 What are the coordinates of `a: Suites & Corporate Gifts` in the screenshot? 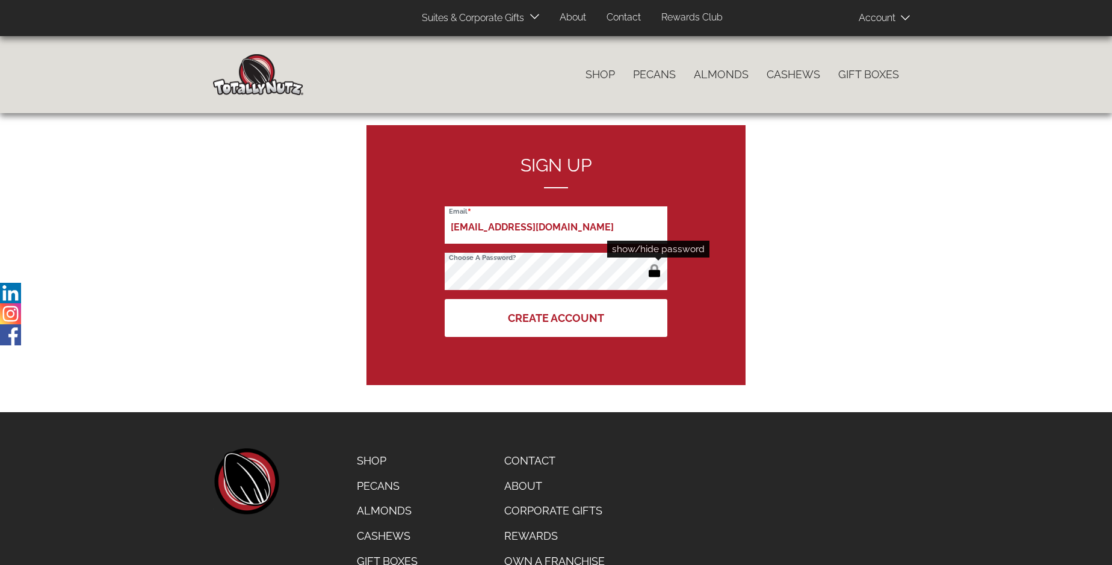 It's located at (470, 18).